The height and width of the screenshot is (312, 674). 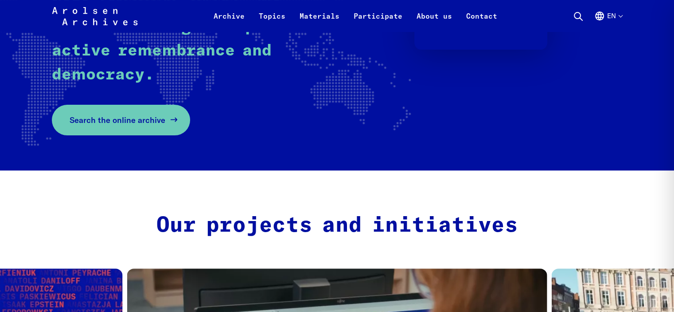 I want to click on button: English, language selection, so click(x=608, y=21).